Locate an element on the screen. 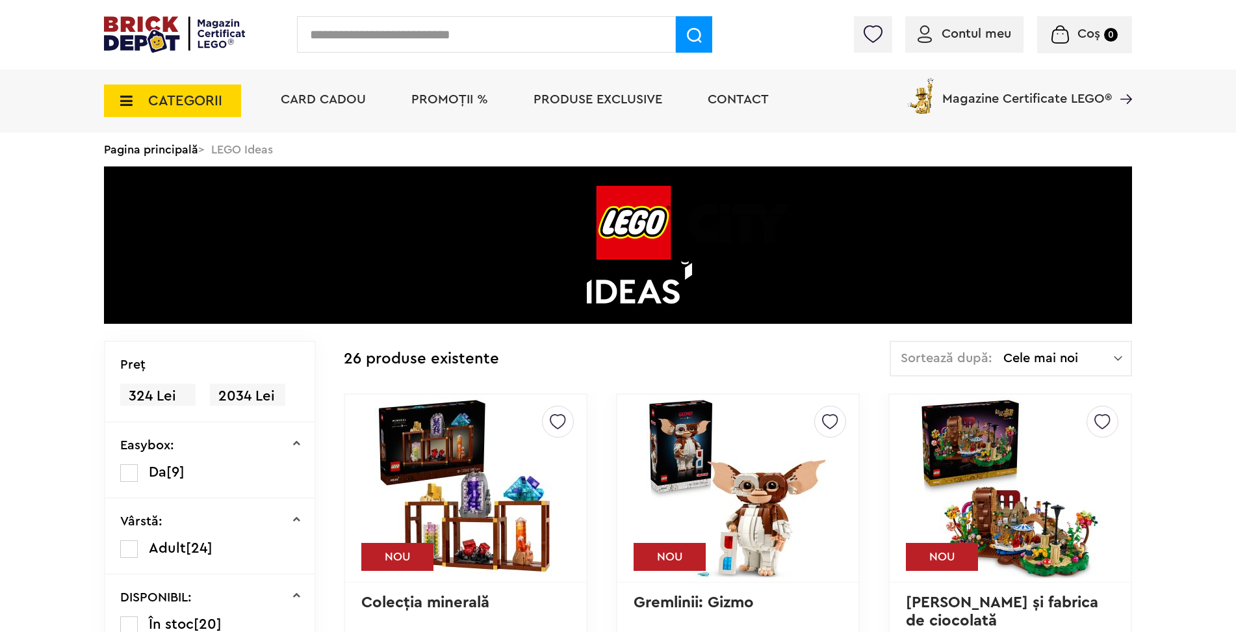 Image resolution: width=1236 pixels, height=632 pixels. img: LEGO Ideas is located at coordinates (618, 245).